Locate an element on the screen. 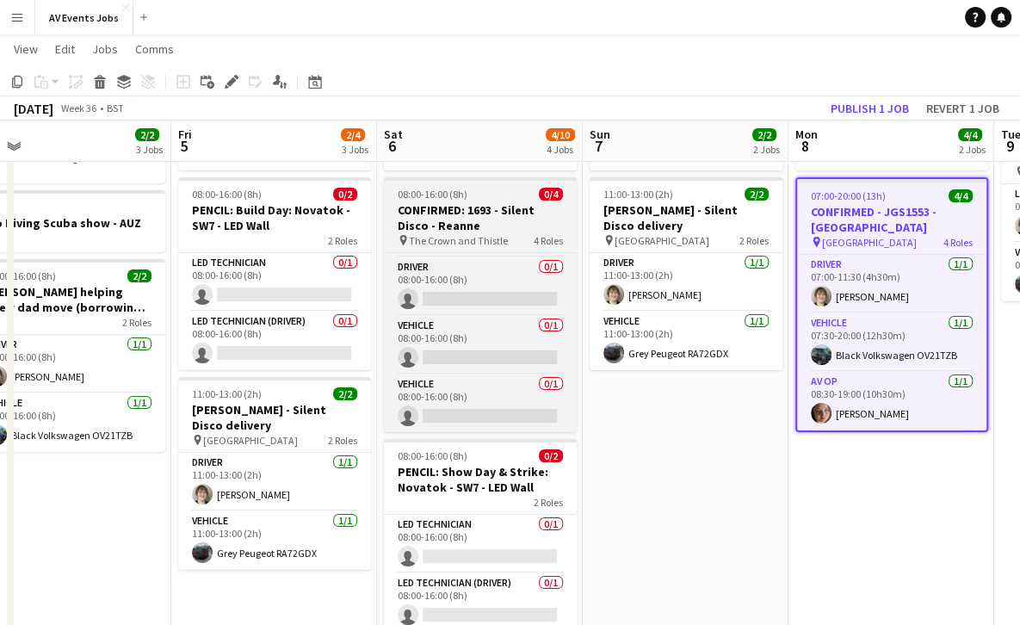  span: Week 36 is located at coordinates (78, 108).